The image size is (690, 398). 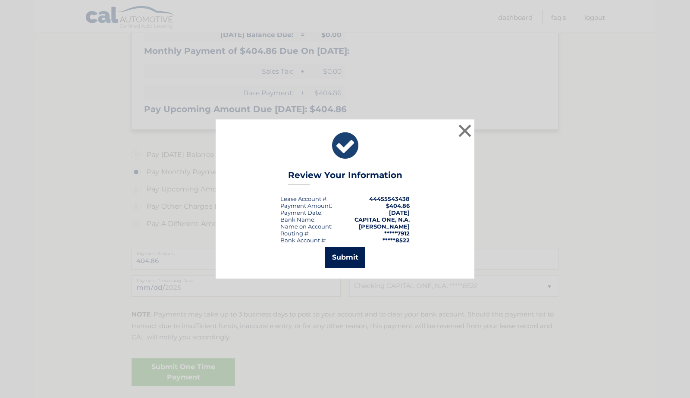 I want to click on span: Payment Date, so click(x=300, y=212).